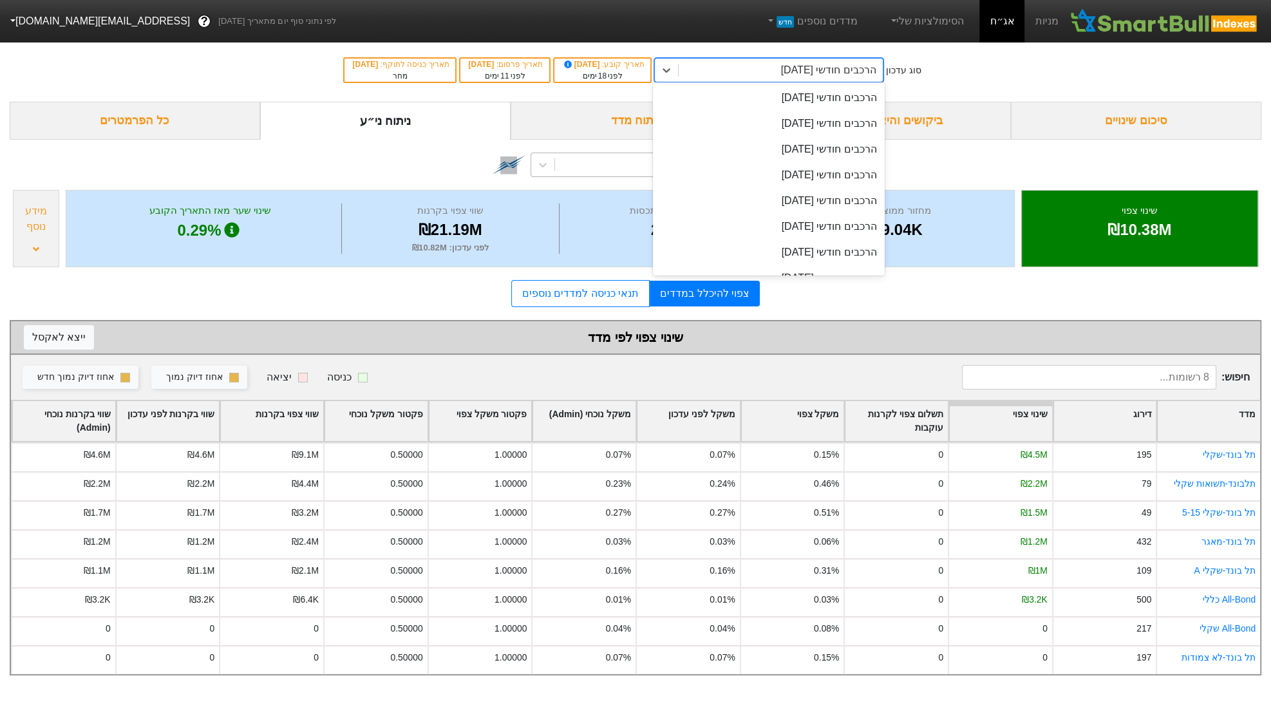 The width and height of the screenshot is (1271, 714). Describe the element at coordinates (400, 64) in the screenshot. I see `div: תאריך כניסה לתוקף :` at that location.